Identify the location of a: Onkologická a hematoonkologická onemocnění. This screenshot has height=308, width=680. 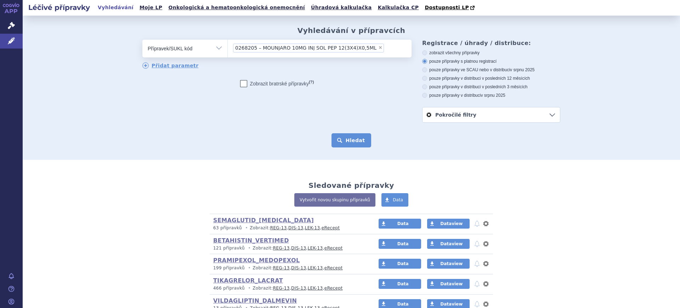
(237, 7).